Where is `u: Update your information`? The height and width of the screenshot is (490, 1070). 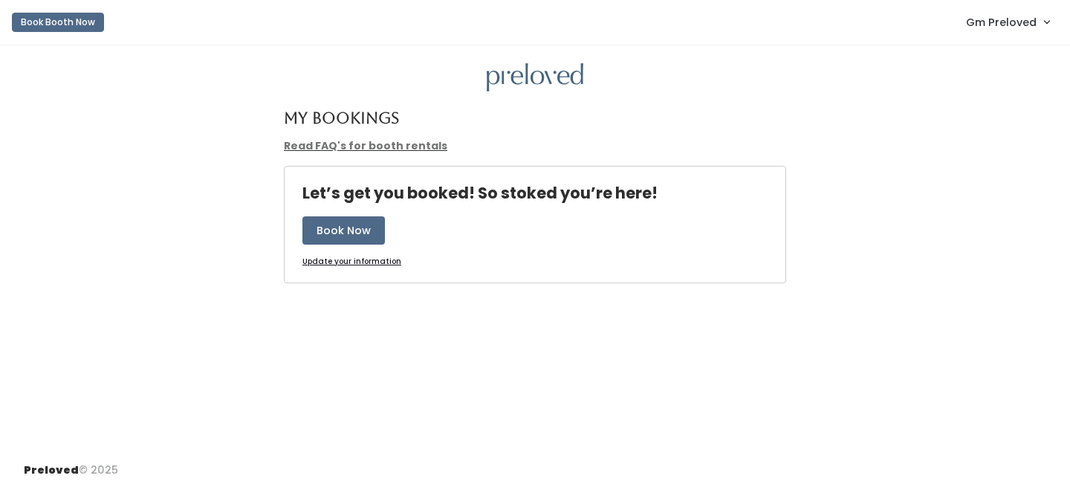
u: Update your information is located at coordinates (351, 261).